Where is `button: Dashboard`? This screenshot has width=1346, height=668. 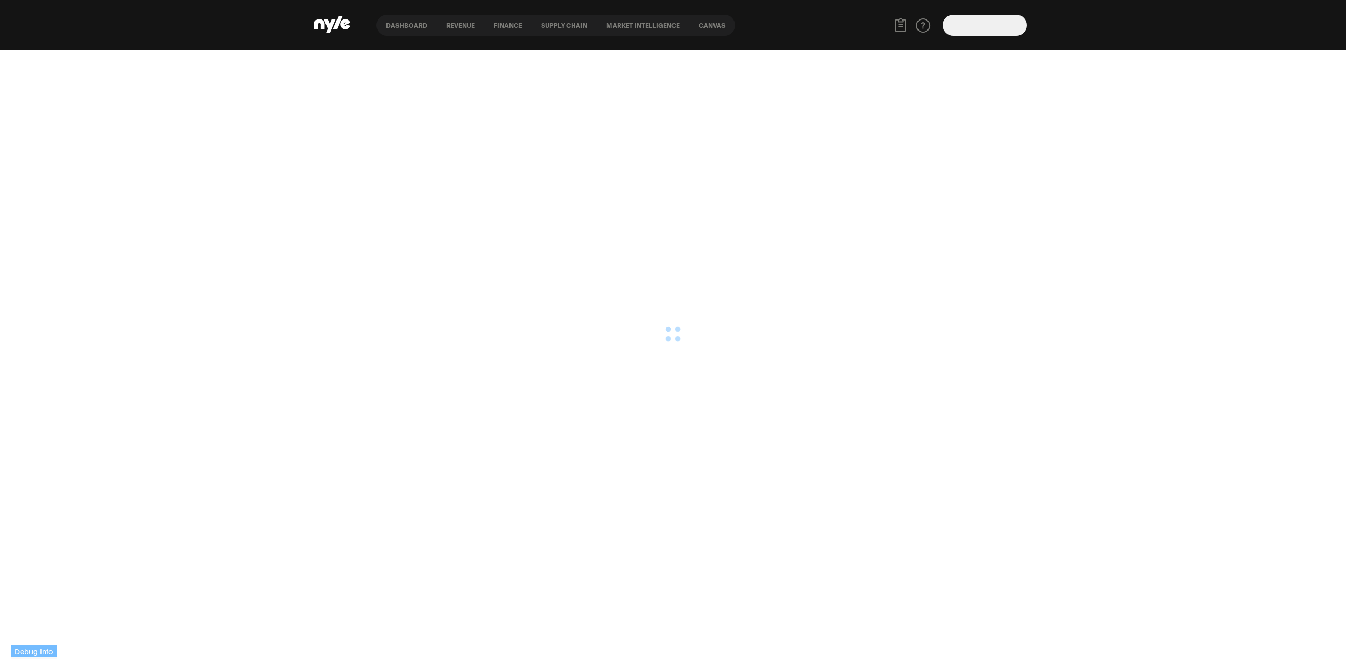
button: Dashboard is located at coordinates (406, 25).